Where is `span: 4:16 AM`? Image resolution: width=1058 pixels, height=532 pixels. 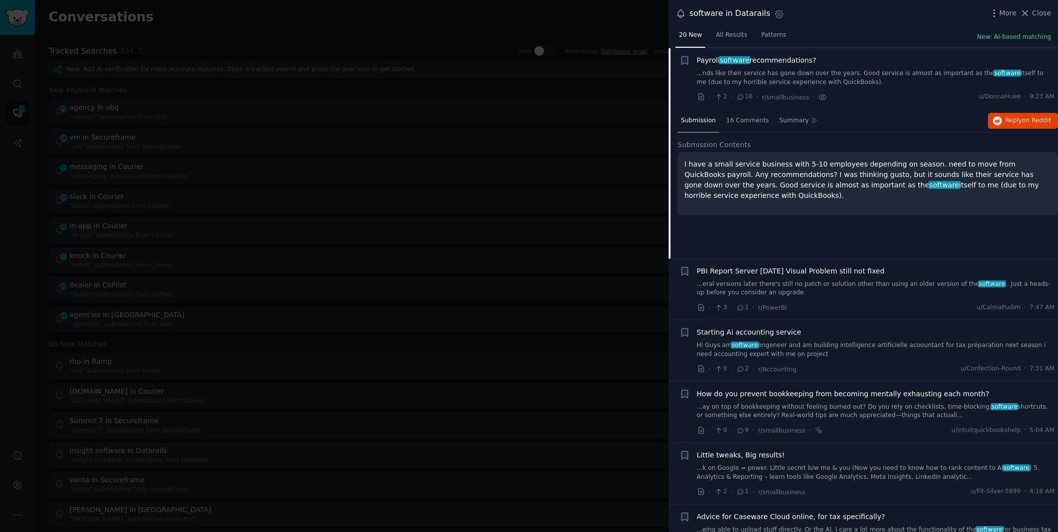
span: 4:16 AM is located at coordinates (1043, 491).